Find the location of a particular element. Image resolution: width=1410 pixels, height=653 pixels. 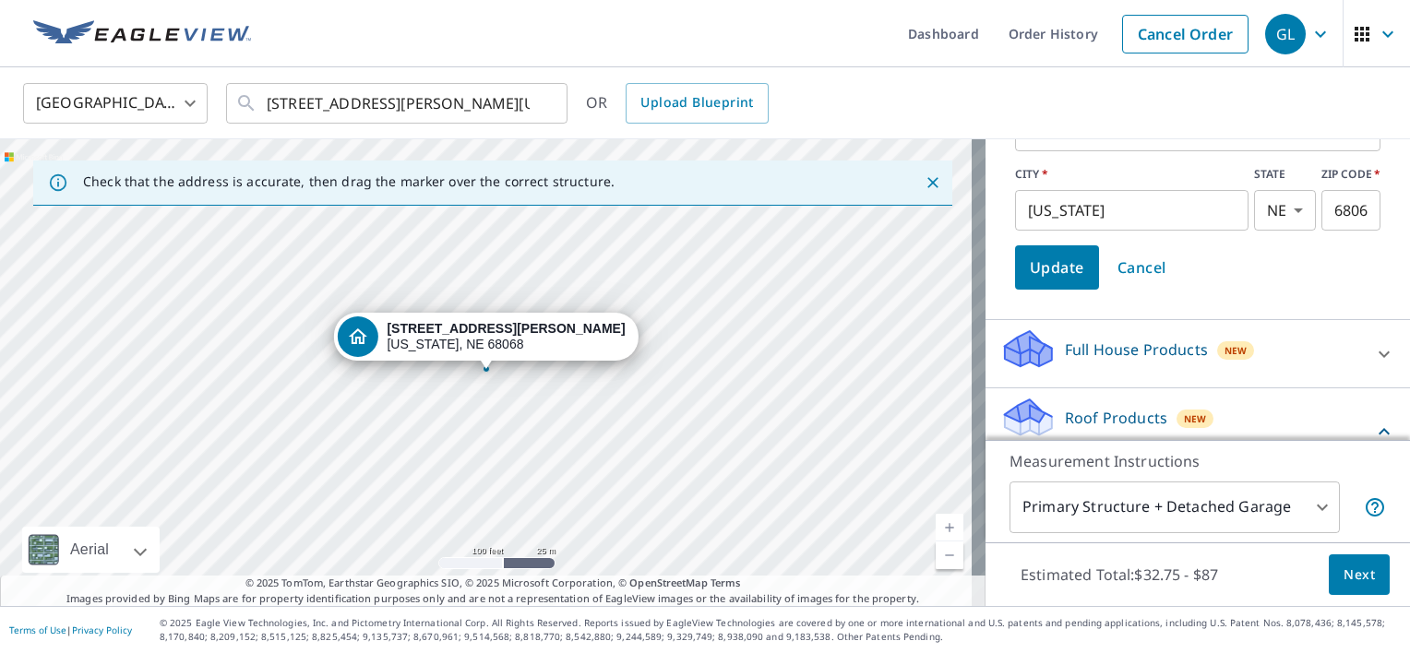

input: Search by address or latitude-longitude is located at coordinates (398, 103).